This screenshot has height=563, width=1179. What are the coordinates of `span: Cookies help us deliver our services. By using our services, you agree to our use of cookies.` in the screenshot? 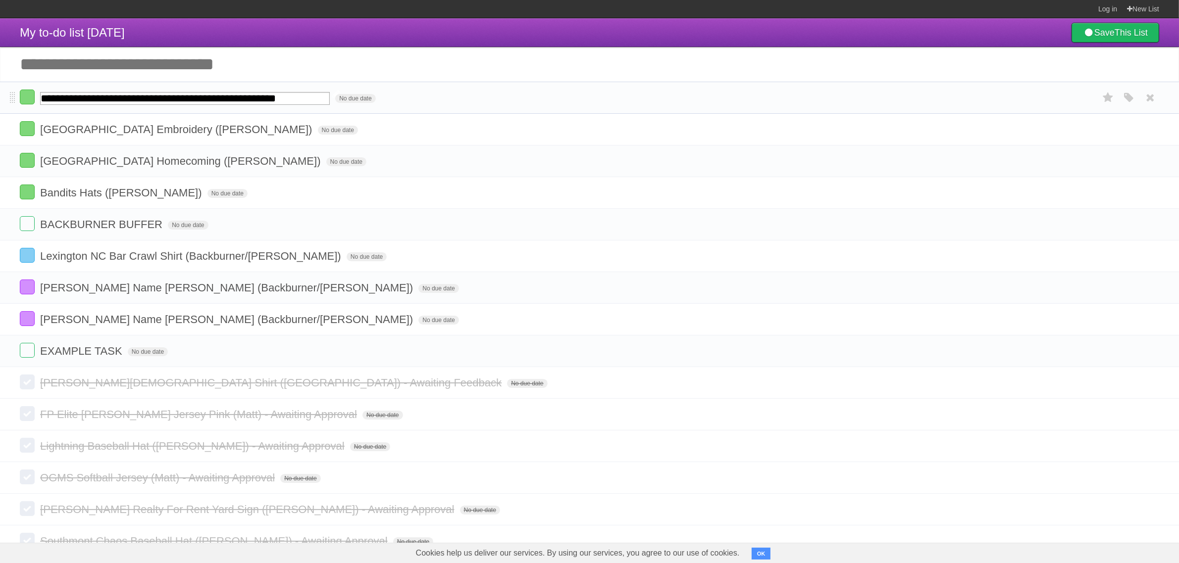 It's located at (578, 553).